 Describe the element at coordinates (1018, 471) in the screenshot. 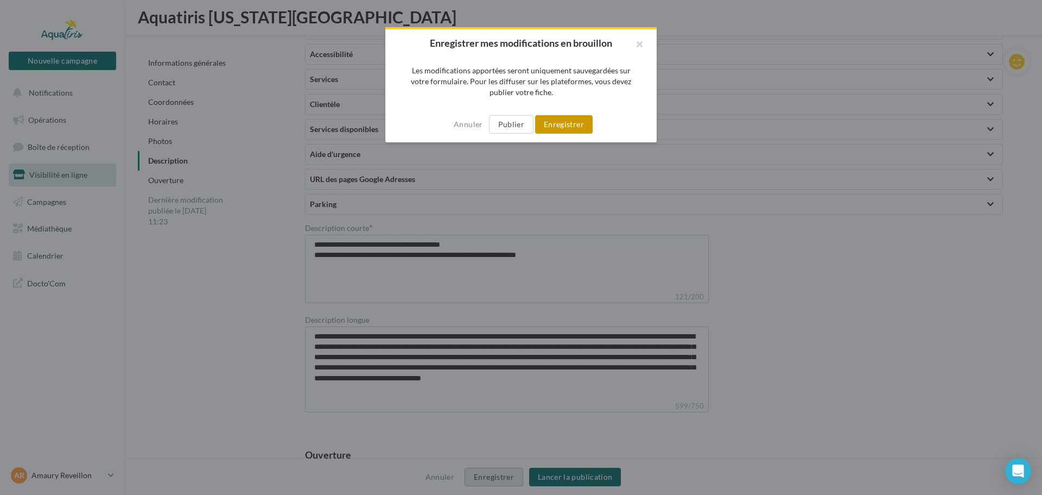

I see `div: Open Intercom Messenger` at that location.